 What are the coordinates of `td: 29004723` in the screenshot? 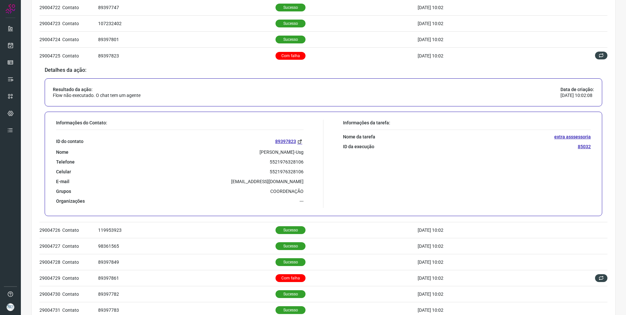 It's located at (51, 23).